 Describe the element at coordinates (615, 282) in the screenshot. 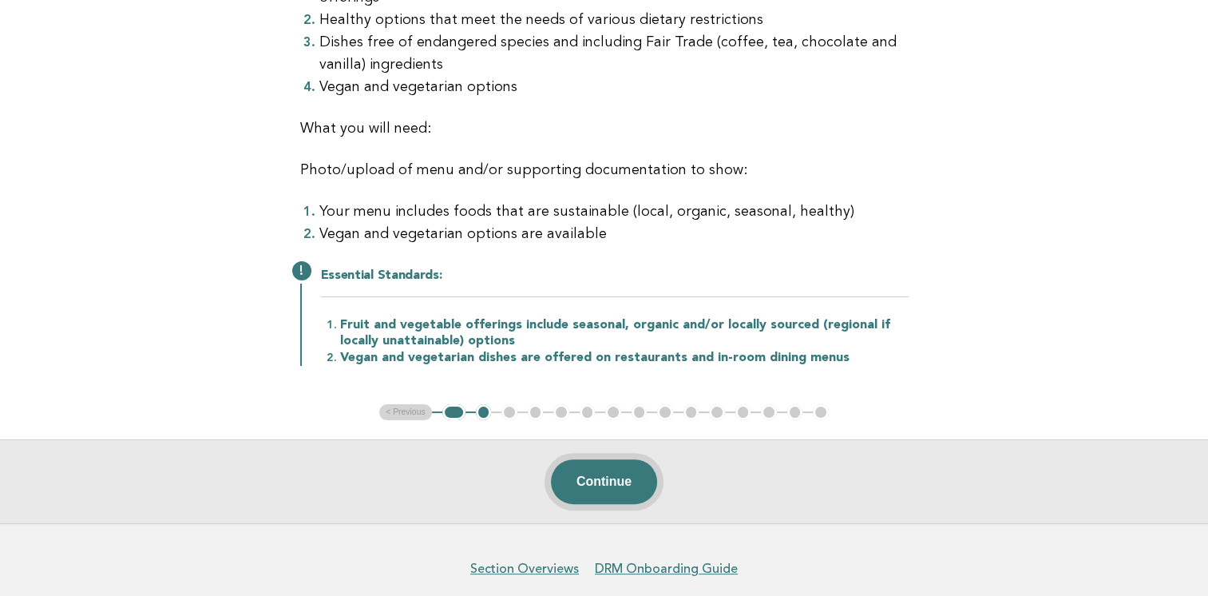

I see `h2: Essential Standards:` at that location.